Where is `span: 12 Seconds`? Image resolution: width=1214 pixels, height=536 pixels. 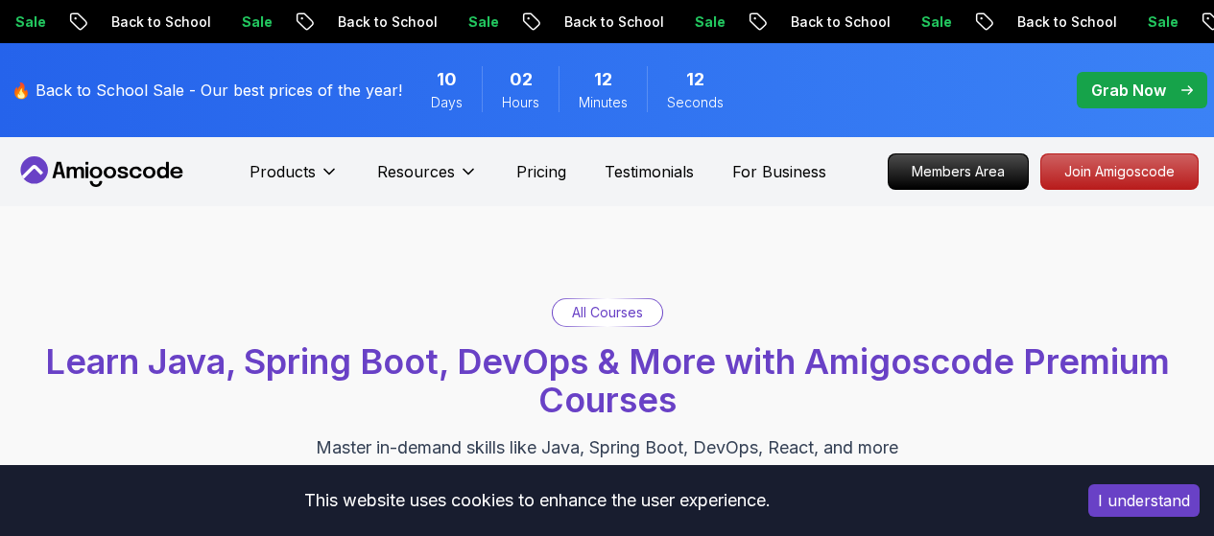
span: 12 Seconds is located at coordinates (695, 80).